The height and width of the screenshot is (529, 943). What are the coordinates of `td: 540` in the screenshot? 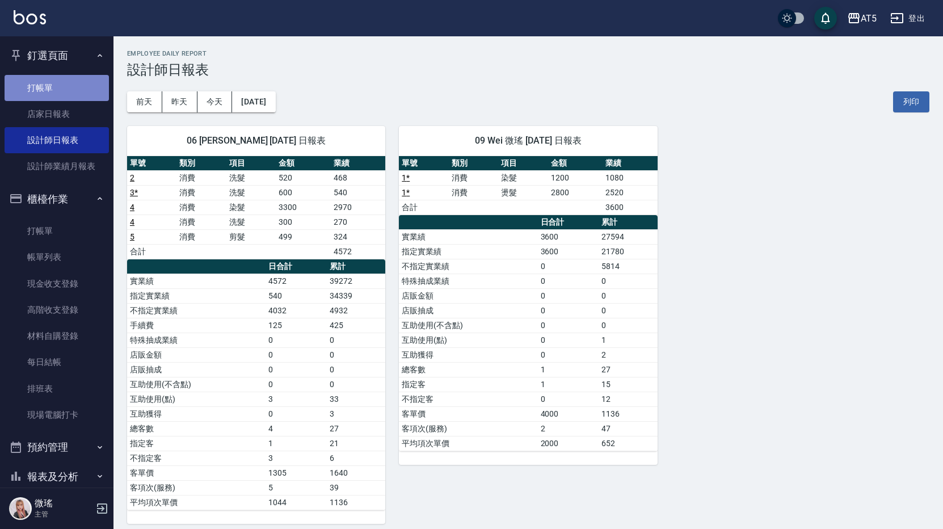 It's located at (358, 192).